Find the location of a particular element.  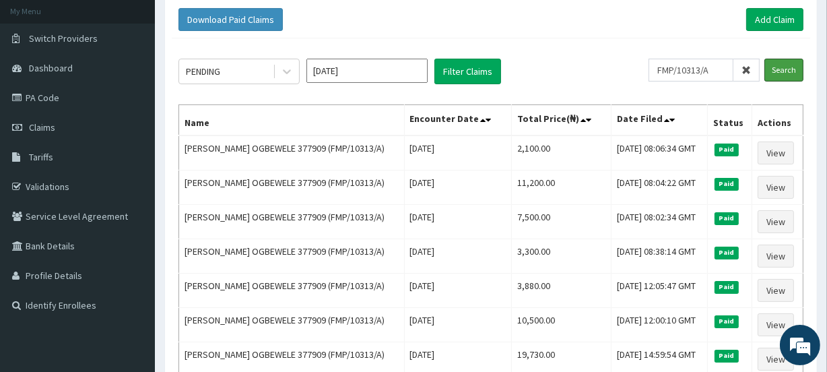

span: We're online! is located at coordinates (132, 172).